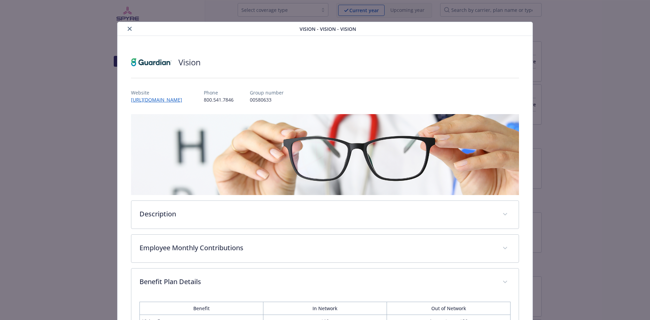 This screenshot has width=650, height=320. Describe the element at coordinates (151, 62) in the screenshot. I see `img: Guardian` at that location.